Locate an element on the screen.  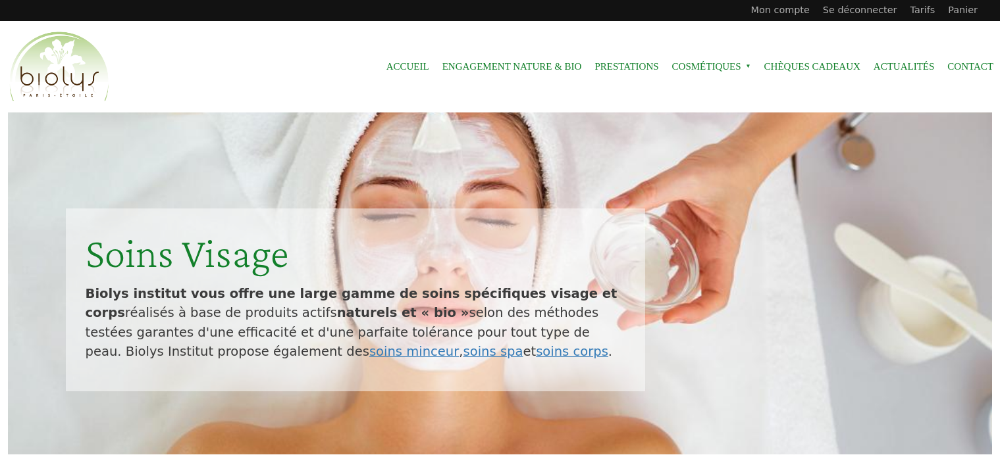
a: Contact is located at coordinates (970, 66).